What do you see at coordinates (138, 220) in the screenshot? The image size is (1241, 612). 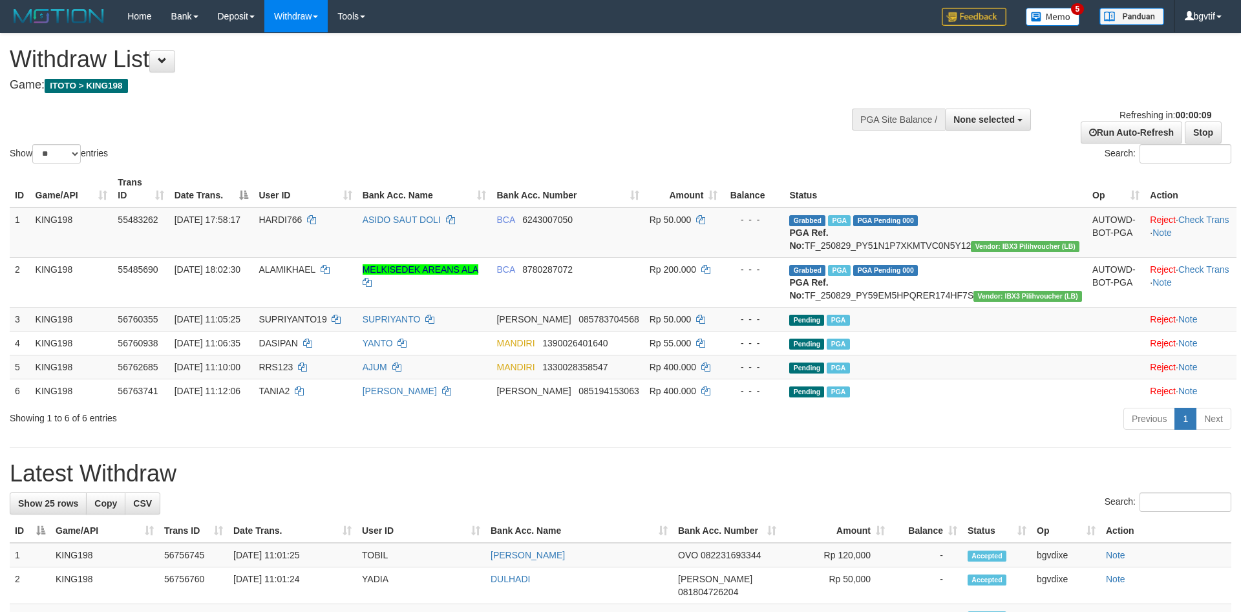 I see `span: 55483262` at bounding box center [138, 220].